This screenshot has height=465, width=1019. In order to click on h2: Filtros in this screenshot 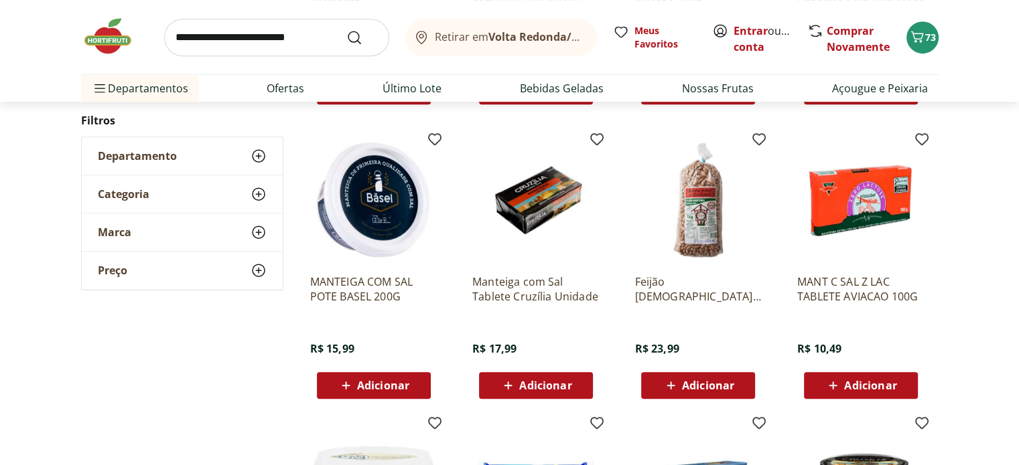, I will do `click(182, 121)`.